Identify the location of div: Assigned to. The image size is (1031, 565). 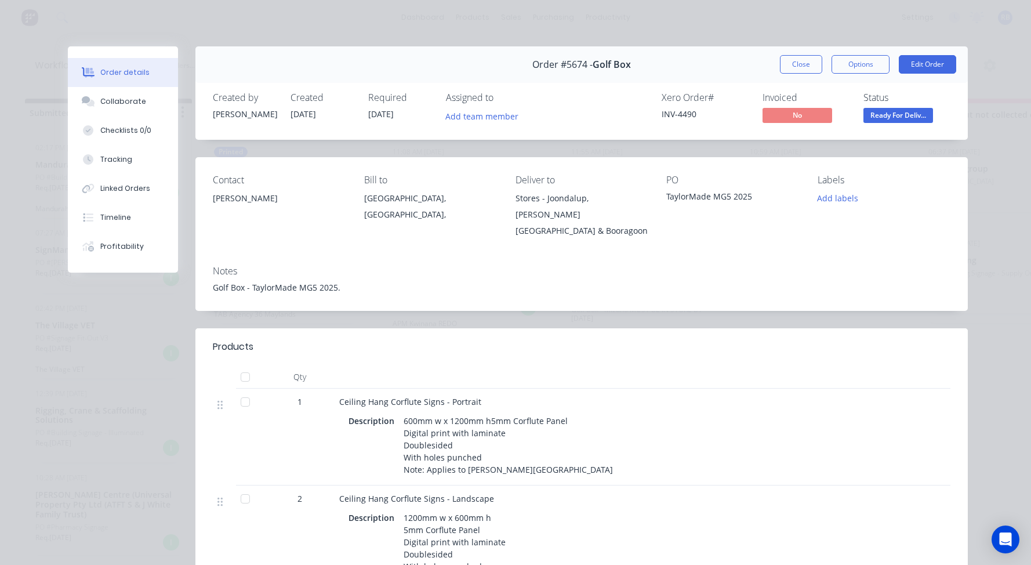
(504, 97).